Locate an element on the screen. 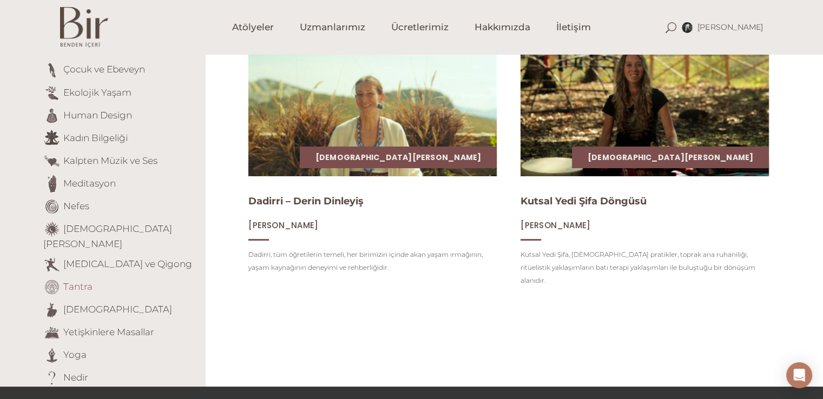  a: Ekolojik Yaşam is located at coordinates (97, 92).